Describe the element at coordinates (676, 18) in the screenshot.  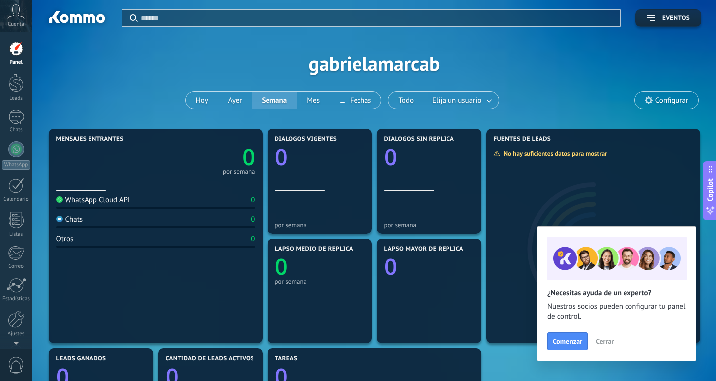
I see `span: Eventos` at that location.